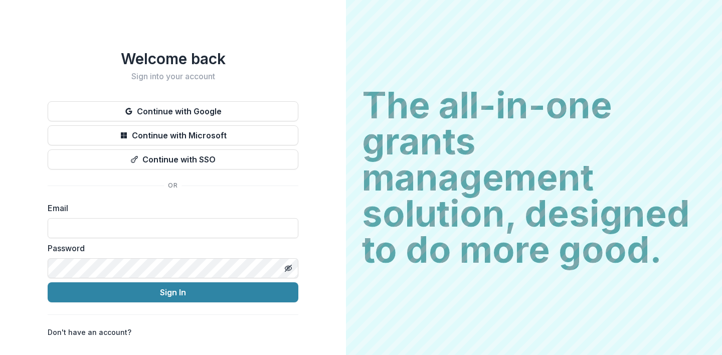 This screenshot has height=355, width=722. What do you see at coordinates (173, 135) in the screenshot?
I see `button: Continue with Microsoft` at bounding box center [173, 135].